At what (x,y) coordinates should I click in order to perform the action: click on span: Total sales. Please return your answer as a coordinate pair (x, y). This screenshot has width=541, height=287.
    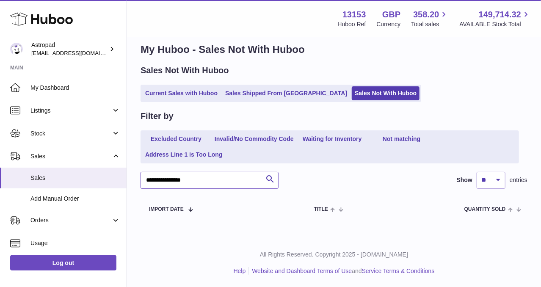
    Looking at the image, I should click on (430, 24).